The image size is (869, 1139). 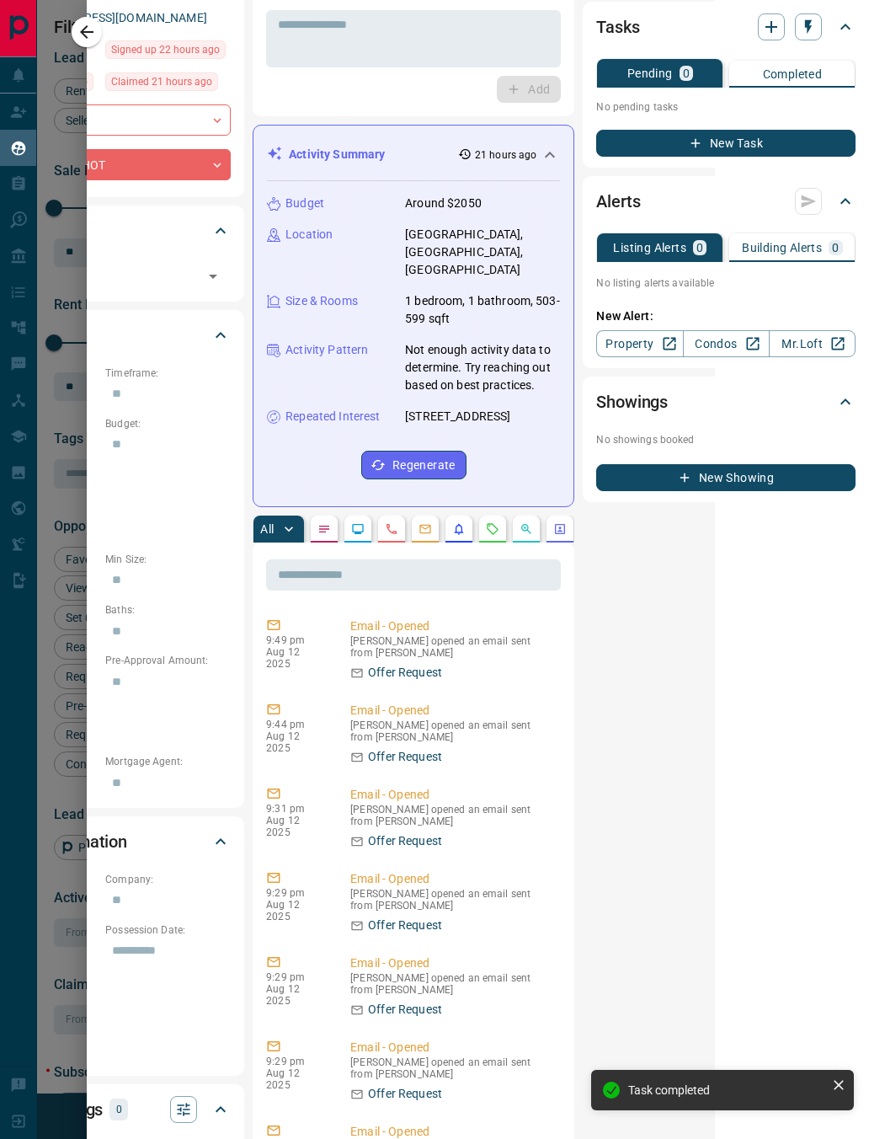 I want to click on p: Company:, so click(x=168, y=879).